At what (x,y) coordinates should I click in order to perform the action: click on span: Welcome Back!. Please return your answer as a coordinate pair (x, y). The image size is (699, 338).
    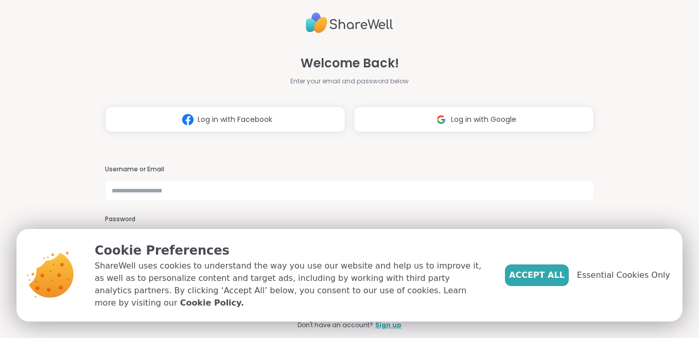
    Looking at the image, I should click on (350, 63).